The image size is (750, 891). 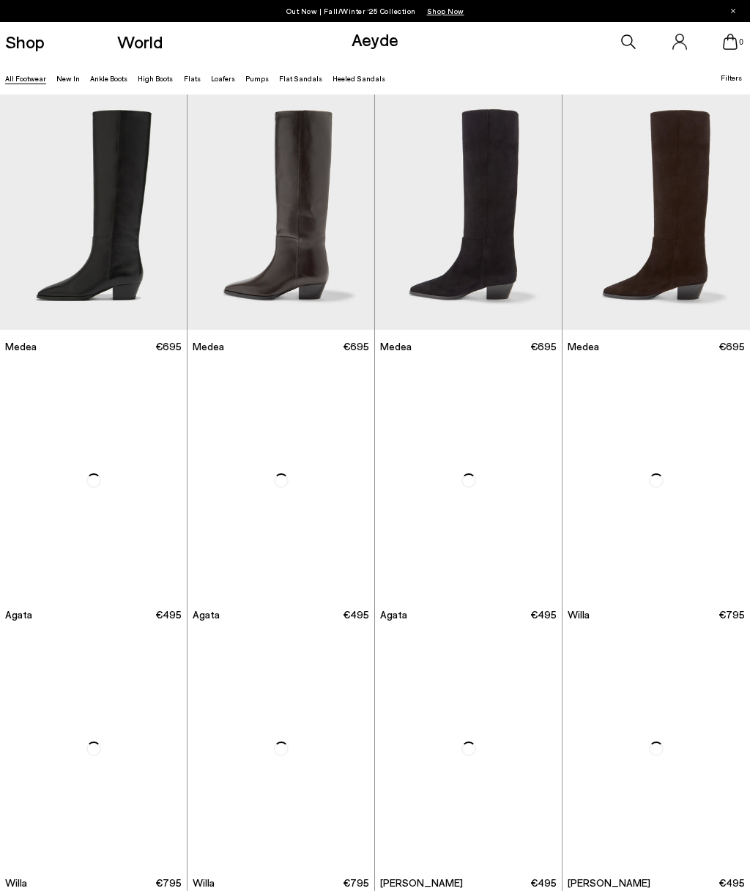 I want to click on a: Ankle Boots, so click(x=108, y=78).